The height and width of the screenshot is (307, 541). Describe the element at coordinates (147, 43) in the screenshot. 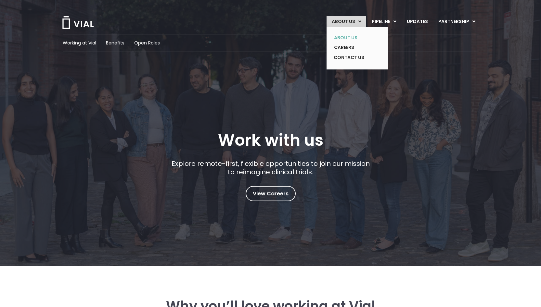

I see `a: Open Roles` at that location.